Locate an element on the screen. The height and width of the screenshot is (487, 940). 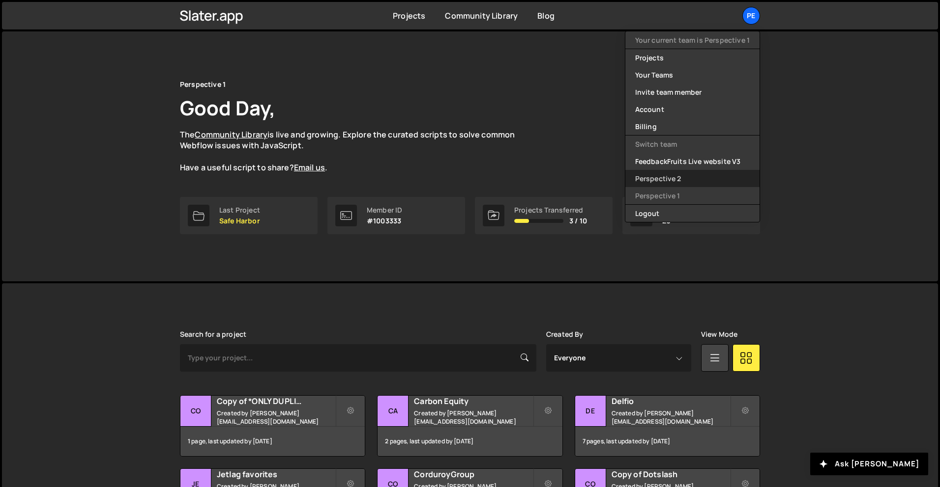
input: Type your project... is located at coordinates (358, 358).